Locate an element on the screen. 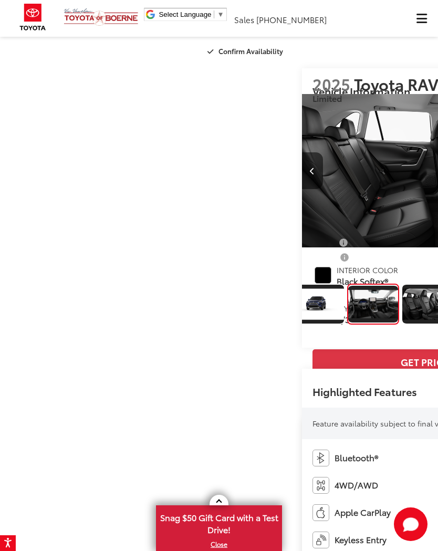 Image resolution: width=438 pixels, height=551 pixels. img: 4WD/AWD is located at coordinates (321, 485).